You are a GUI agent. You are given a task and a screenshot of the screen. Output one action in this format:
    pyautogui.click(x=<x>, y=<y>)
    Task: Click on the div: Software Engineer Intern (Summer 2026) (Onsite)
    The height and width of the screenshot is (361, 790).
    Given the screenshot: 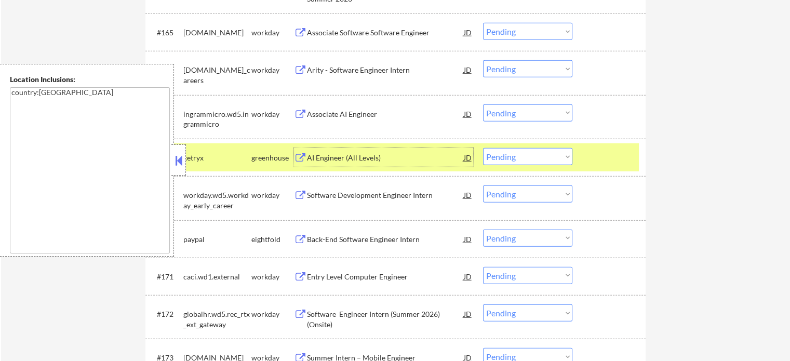 What is the action you would take?
    pyautogui.click(x=385, y=319)
    